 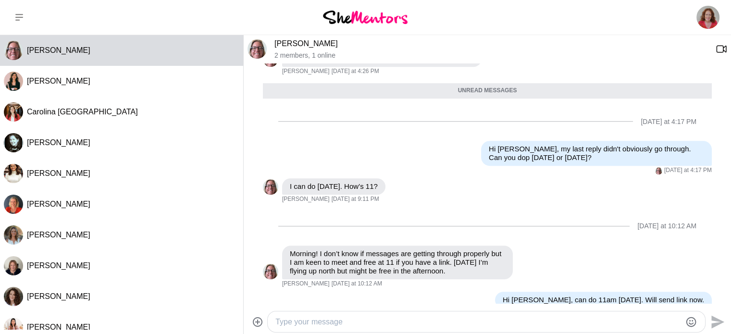 I want to click on a: Carmel Murphy, so click(x=708, y=17).